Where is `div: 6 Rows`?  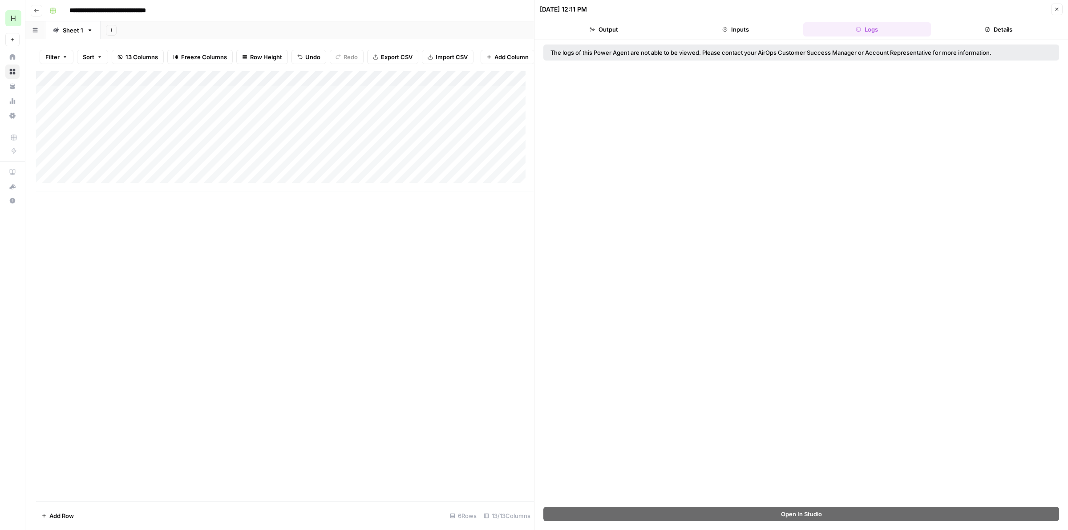 div: 6 Rows is located at coordinates (463, 516).